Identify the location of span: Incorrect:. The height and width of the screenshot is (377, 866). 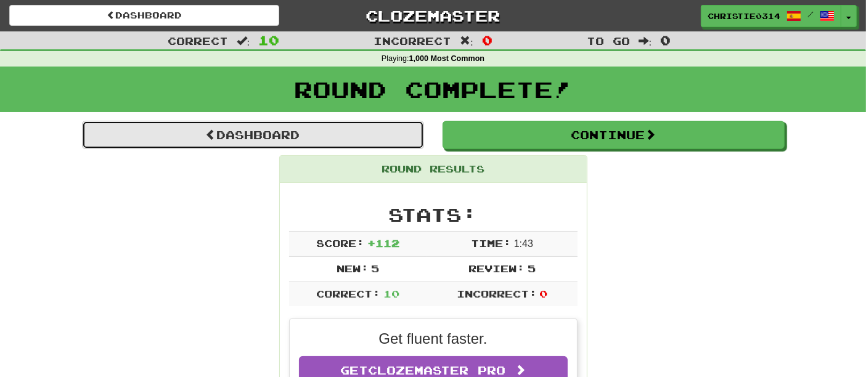
(497, 293).